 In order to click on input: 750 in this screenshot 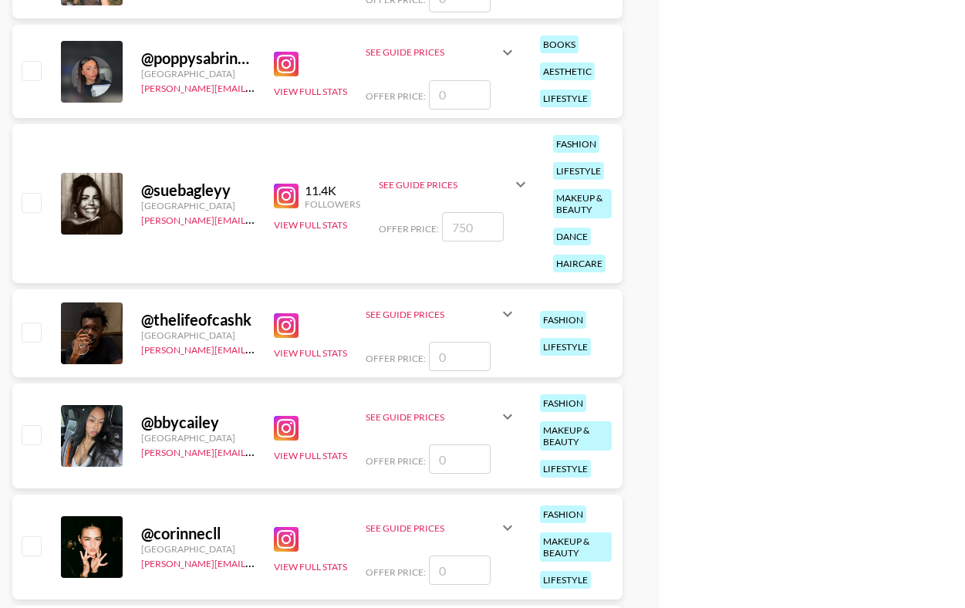, I will do `click(473, 227)`.